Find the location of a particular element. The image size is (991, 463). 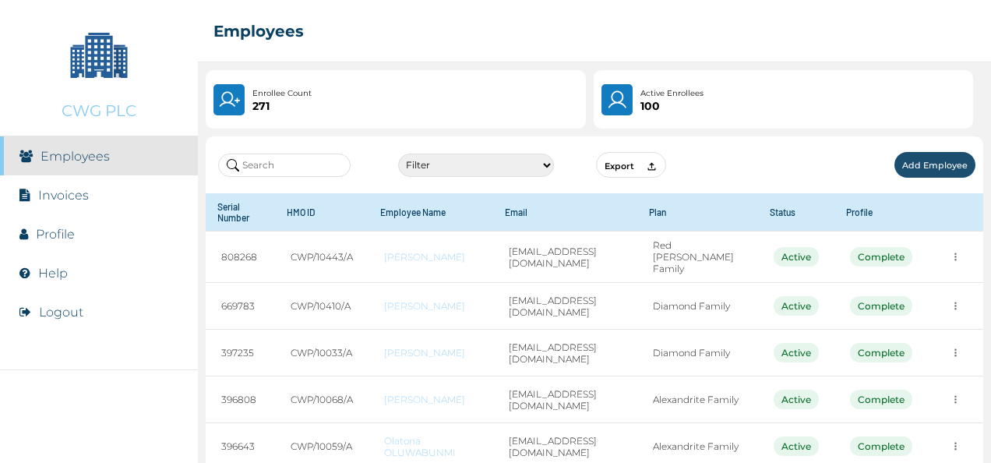

p: 271 is located at coordinates (282, 106).